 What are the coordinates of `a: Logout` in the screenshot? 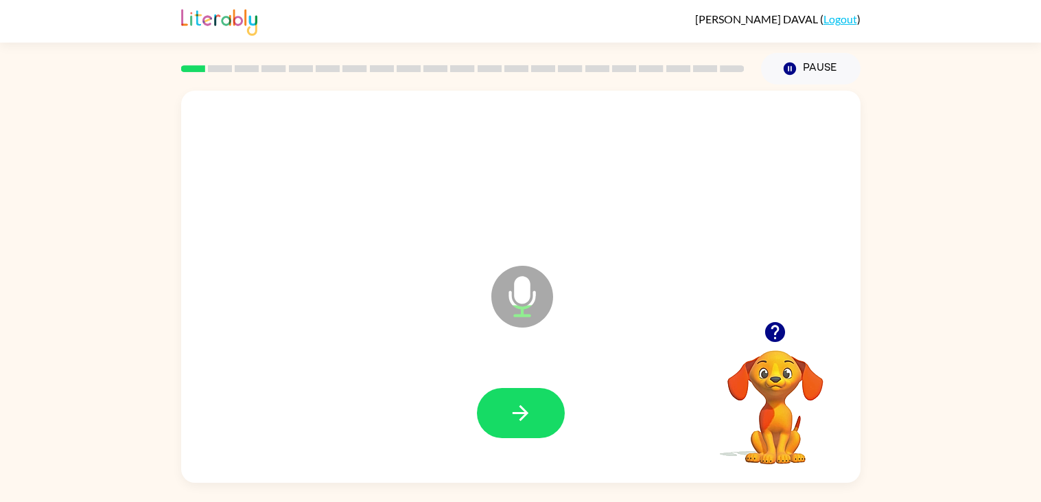 It's located at (840, 19).